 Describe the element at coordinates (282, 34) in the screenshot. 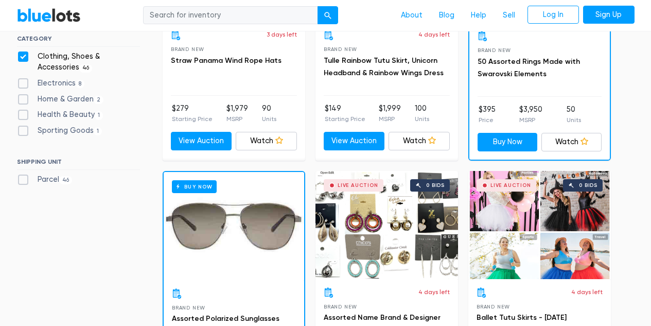

I see `p: 3 days left` at that location.